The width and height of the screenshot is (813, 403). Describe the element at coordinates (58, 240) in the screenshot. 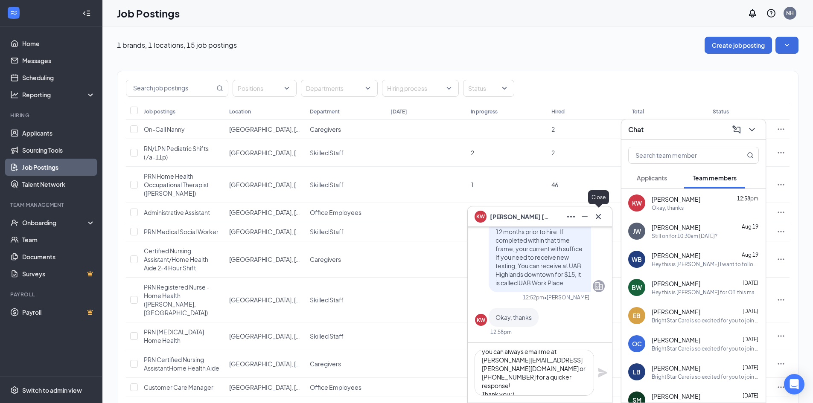

I see `a: Team` at that location.